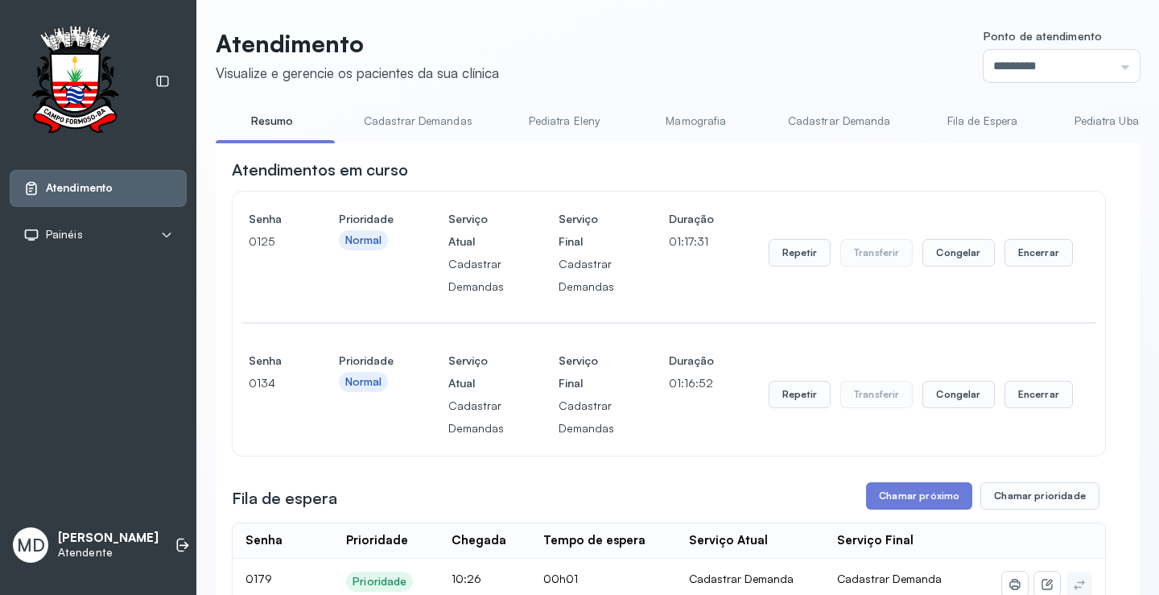 Image resolution: width=1159 pixels, height=595 pixels. Describe the element at coordinates (284, 498) in the screenshot. I see `h3: Fila de espera` at that location.